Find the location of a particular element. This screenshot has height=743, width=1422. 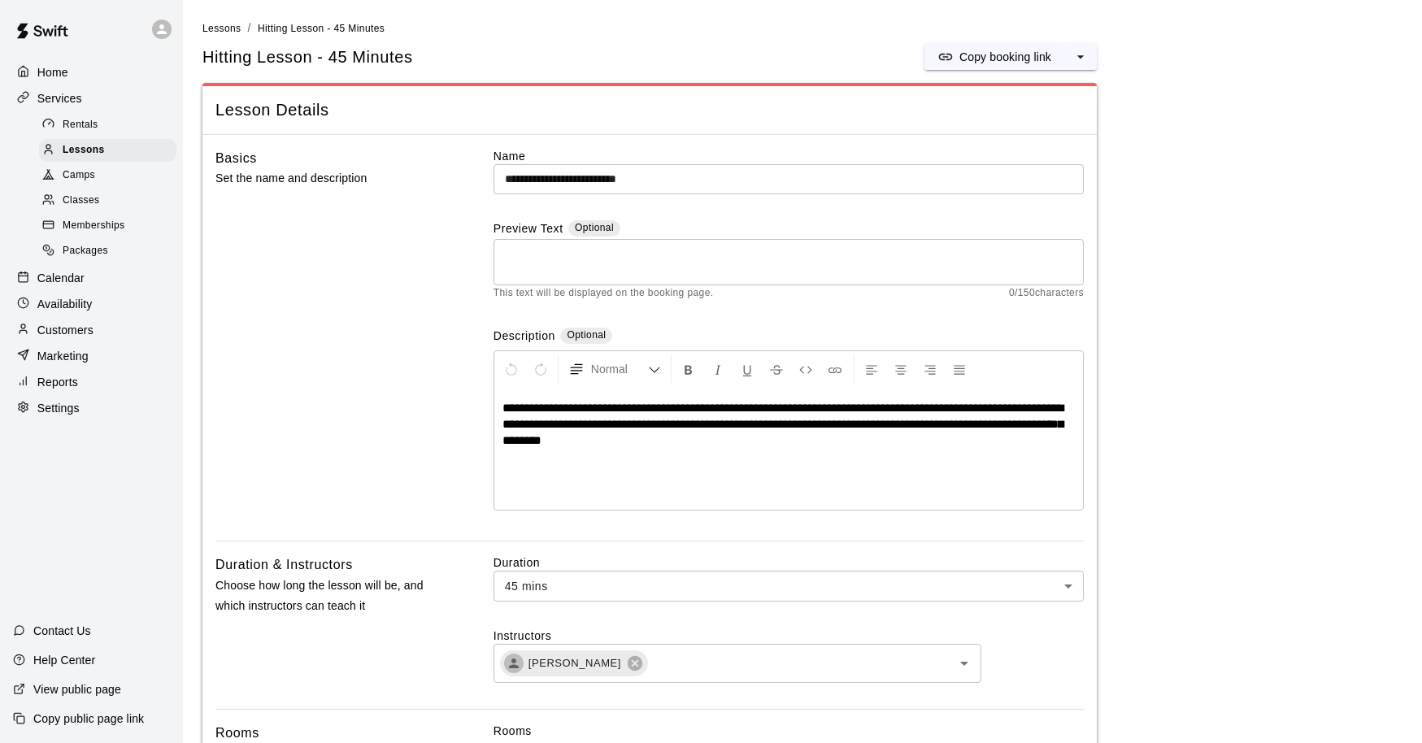

div: Calendar is located at coordinates (91, 278).